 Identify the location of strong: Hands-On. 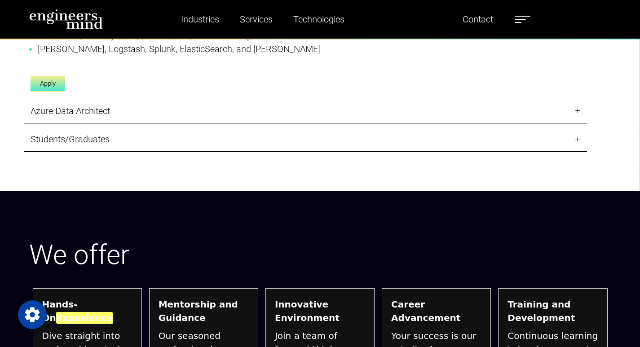
(87, 311).